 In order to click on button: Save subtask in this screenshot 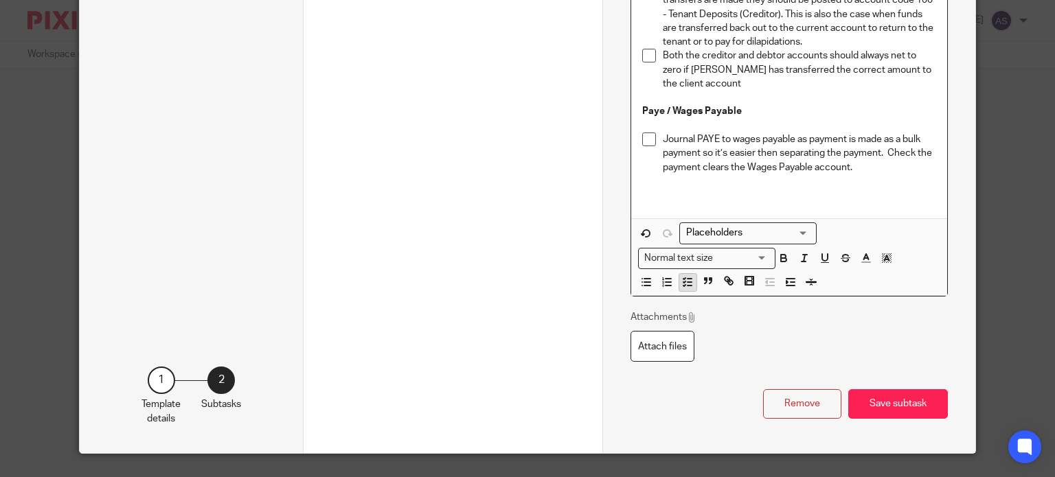, I will do `click(898, 404)`.